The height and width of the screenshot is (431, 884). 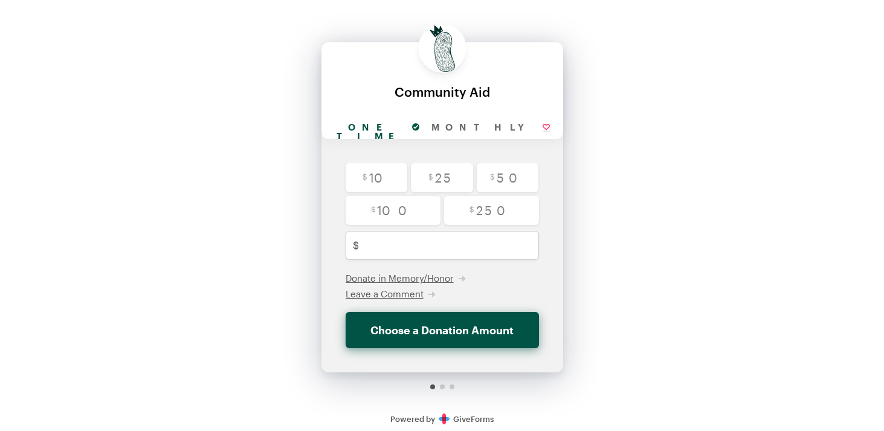 I want to click on a: Secure DonationsPowered byGiveForms, so click(x=442, y=419).